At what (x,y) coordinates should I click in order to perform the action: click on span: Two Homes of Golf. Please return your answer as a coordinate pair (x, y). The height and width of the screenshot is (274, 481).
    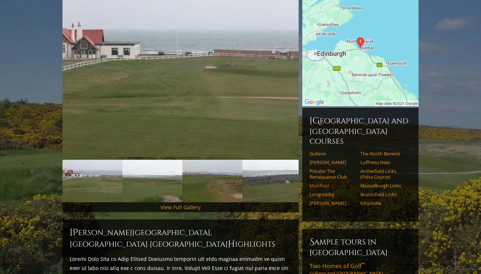
    Looking at the image, I should click on (337, 266).